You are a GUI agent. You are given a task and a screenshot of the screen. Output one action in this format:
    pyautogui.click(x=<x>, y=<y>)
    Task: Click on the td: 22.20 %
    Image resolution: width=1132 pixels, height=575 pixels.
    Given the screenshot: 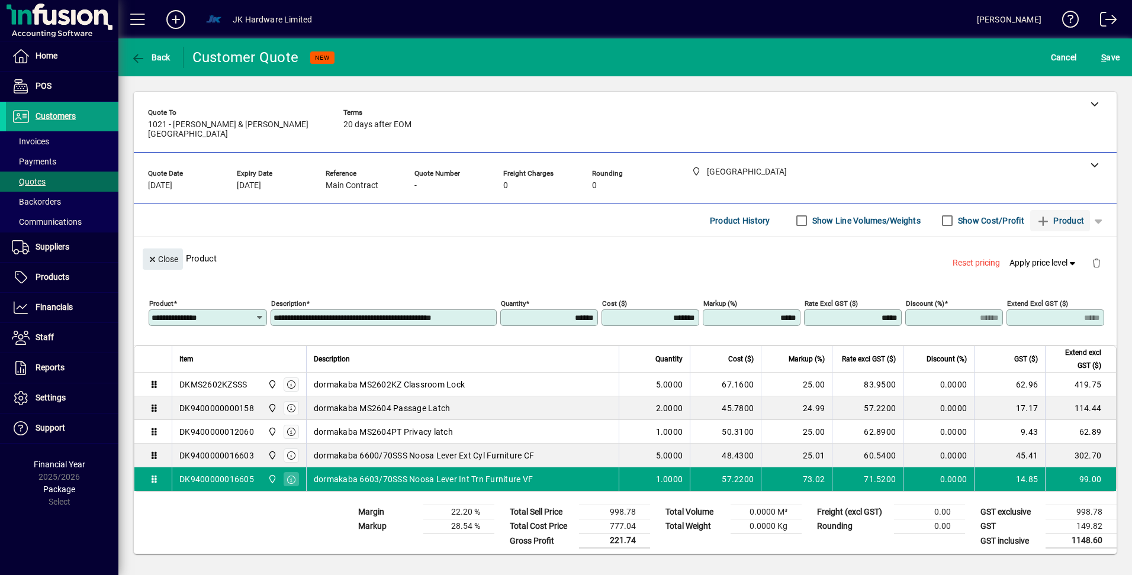 What is the action you would take?
    pyautogui.click(x=459, y=513)
    